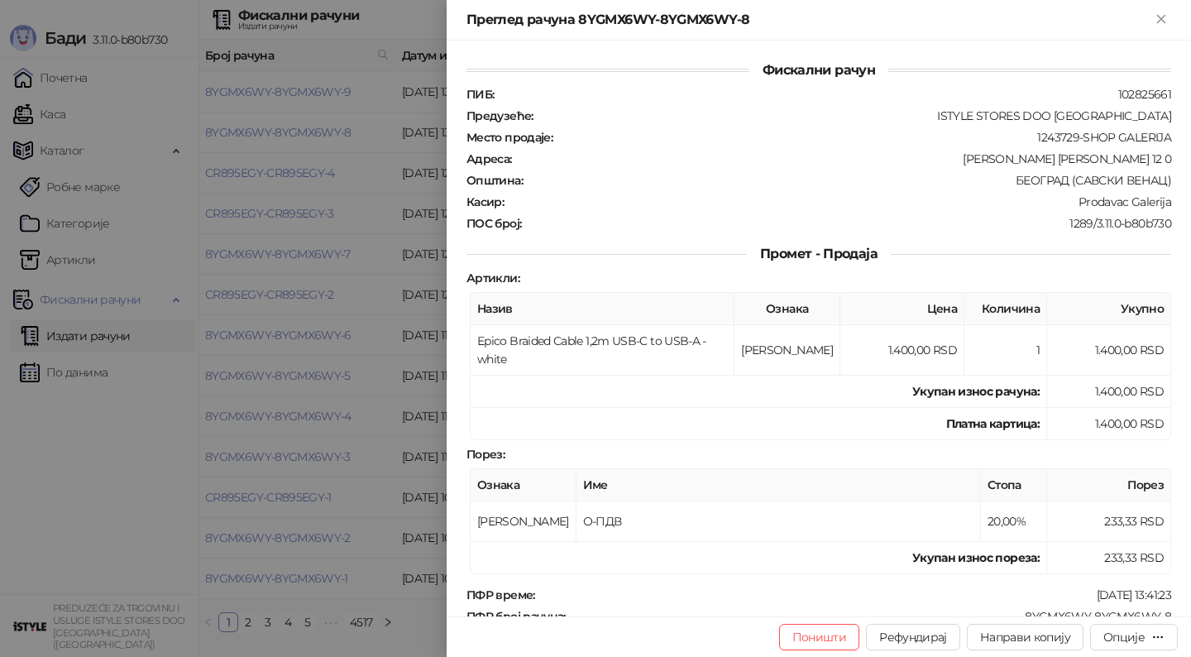 The image size is (1191, 657). I want to click on div: БЕОГРАД (САВСКИ ВЕНАЦ), so click(849, 180).